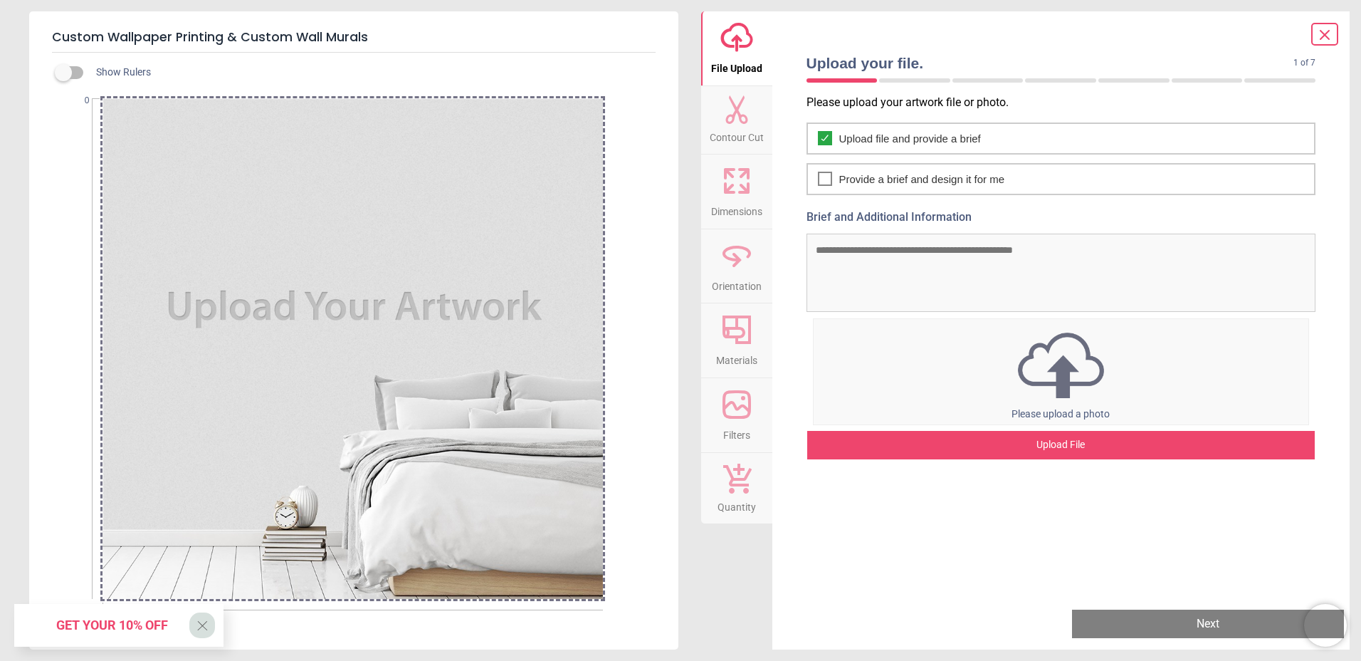 This screenshot has height=661, width=1361. I want to click on button: File Upload, so click(737, 48).